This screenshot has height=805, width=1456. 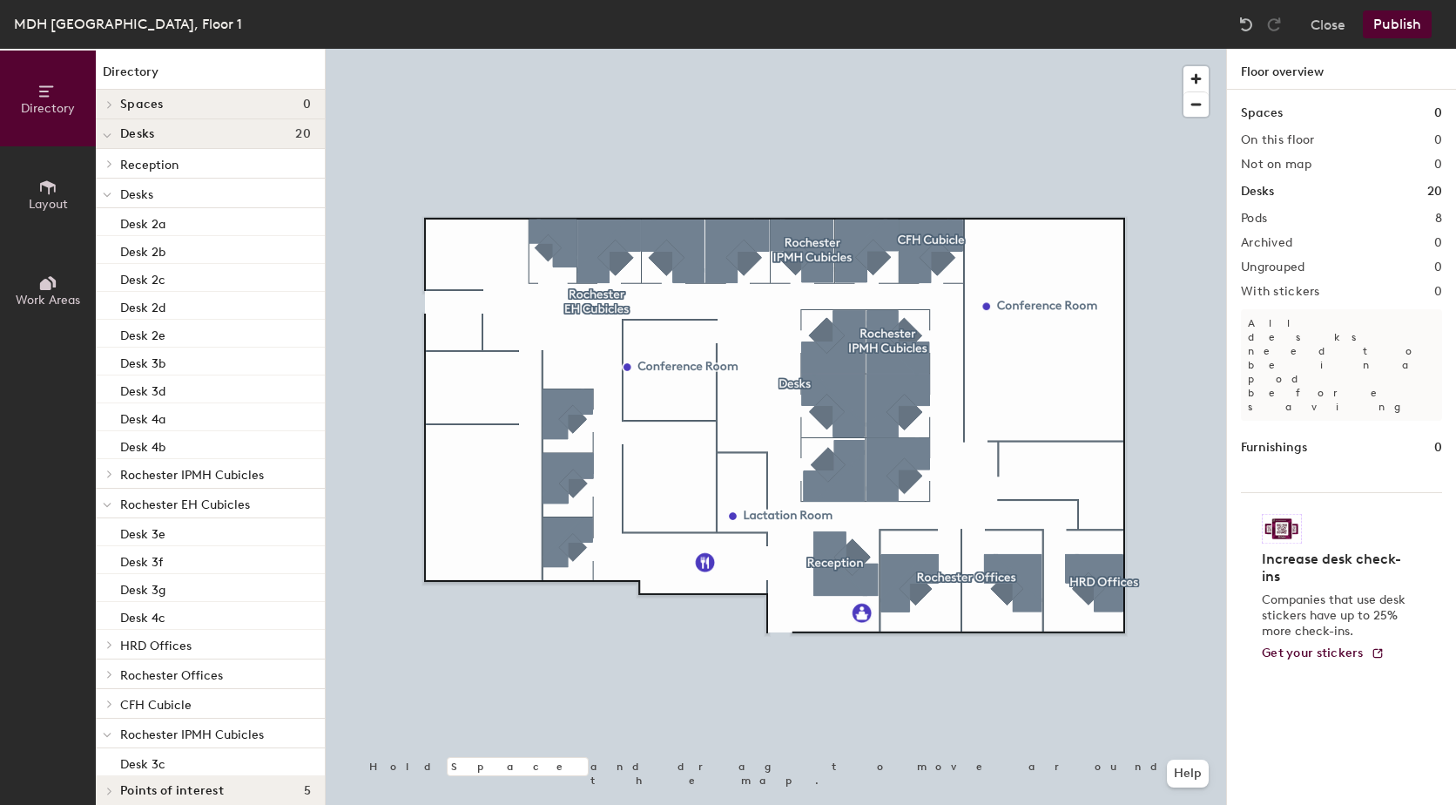 What do you see at coordinates (1278, 140) in the screenshot?
I see `h2: On this floor` at bounding box center [1278, 140].